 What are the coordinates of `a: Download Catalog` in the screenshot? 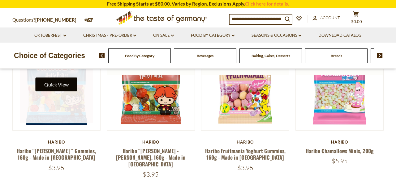 It's located at (340, 36).